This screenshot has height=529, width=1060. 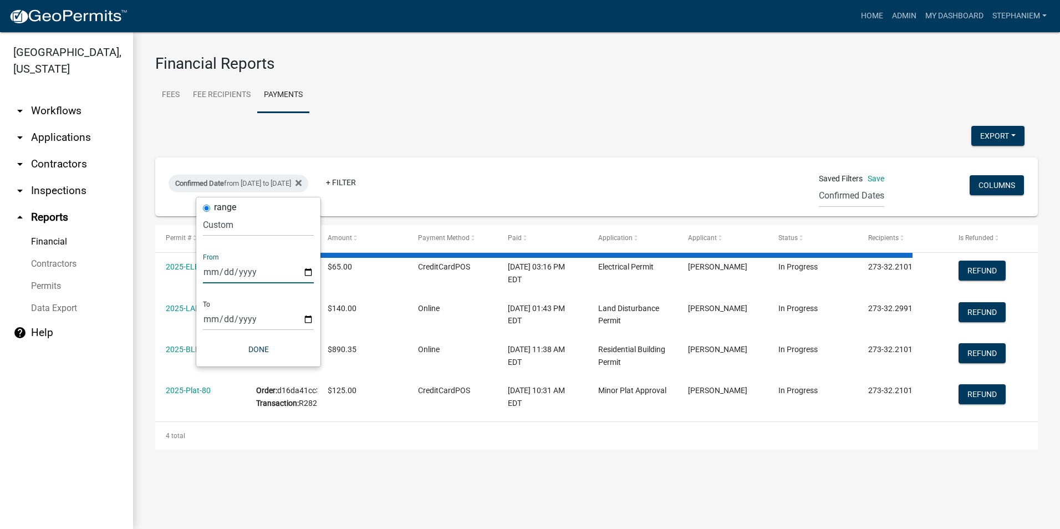 What do you see at coordinates (1019, 16) in the screenshot?
I see `a: StephanieM` at bounding box center [1019, 16].